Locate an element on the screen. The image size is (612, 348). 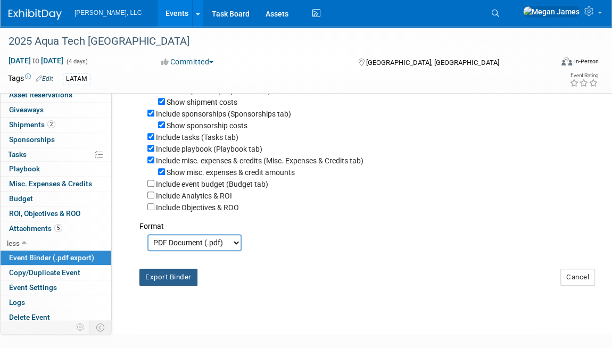
label: Show shipment costs is located at coordinates (202, 102).